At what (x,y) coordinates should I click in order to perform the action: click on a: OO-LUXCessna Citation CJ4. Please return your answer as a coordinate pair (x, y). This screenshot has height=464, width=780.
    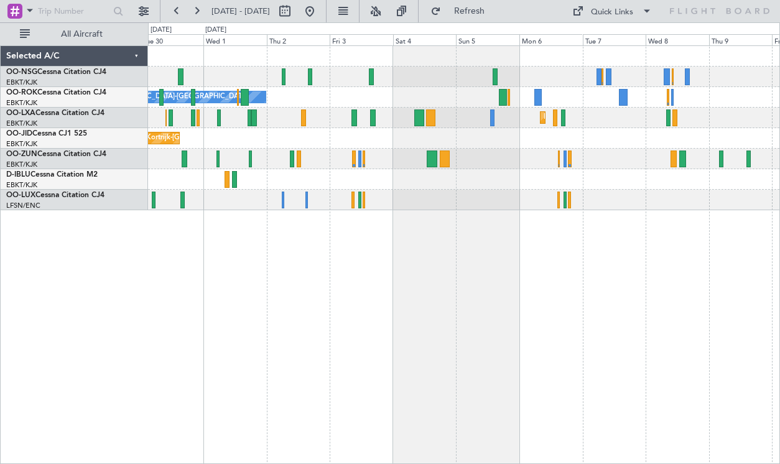
    Looking at the image, I should click on (55, 195).